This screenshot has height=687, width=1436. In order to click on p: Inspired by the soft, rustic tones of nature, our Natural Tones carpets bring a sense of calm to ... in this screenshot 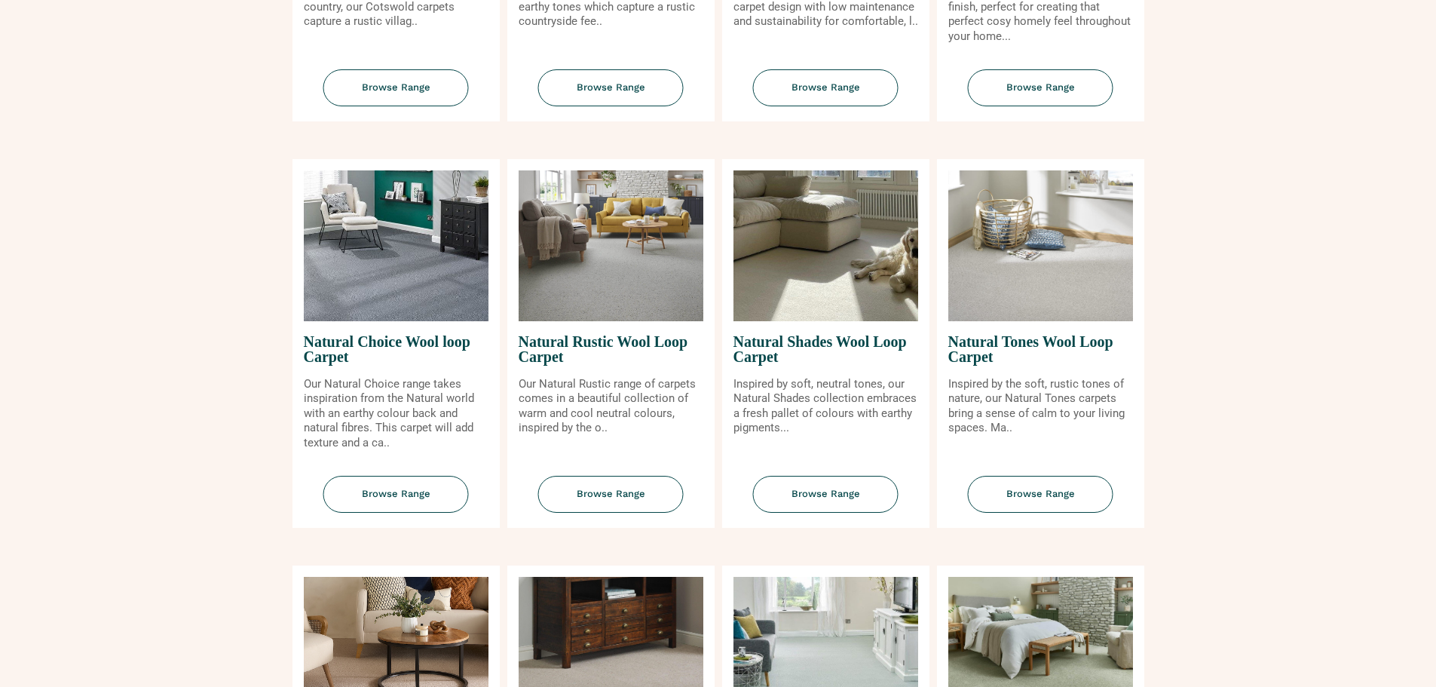, I will do `click(1041, 406)`.